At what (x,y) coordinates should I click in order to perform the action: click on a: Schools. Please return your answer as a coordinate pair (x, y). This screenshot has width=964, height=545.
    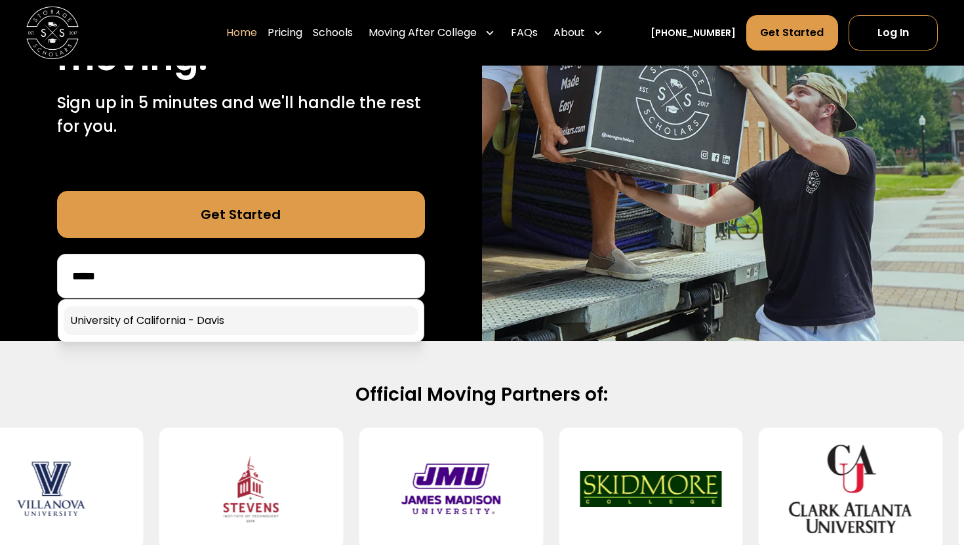
    Looking at the image, I should click on (333, 33).